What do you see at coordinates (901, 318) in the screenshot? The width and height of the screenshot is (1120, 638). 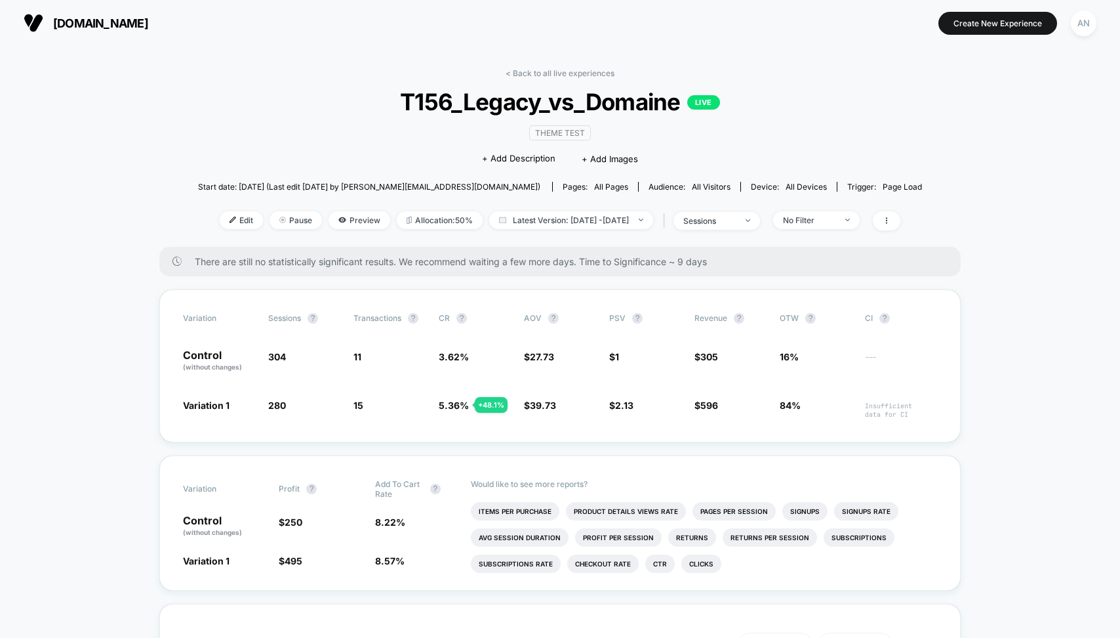 I see `span: CI` at bounding box center [901, 318].